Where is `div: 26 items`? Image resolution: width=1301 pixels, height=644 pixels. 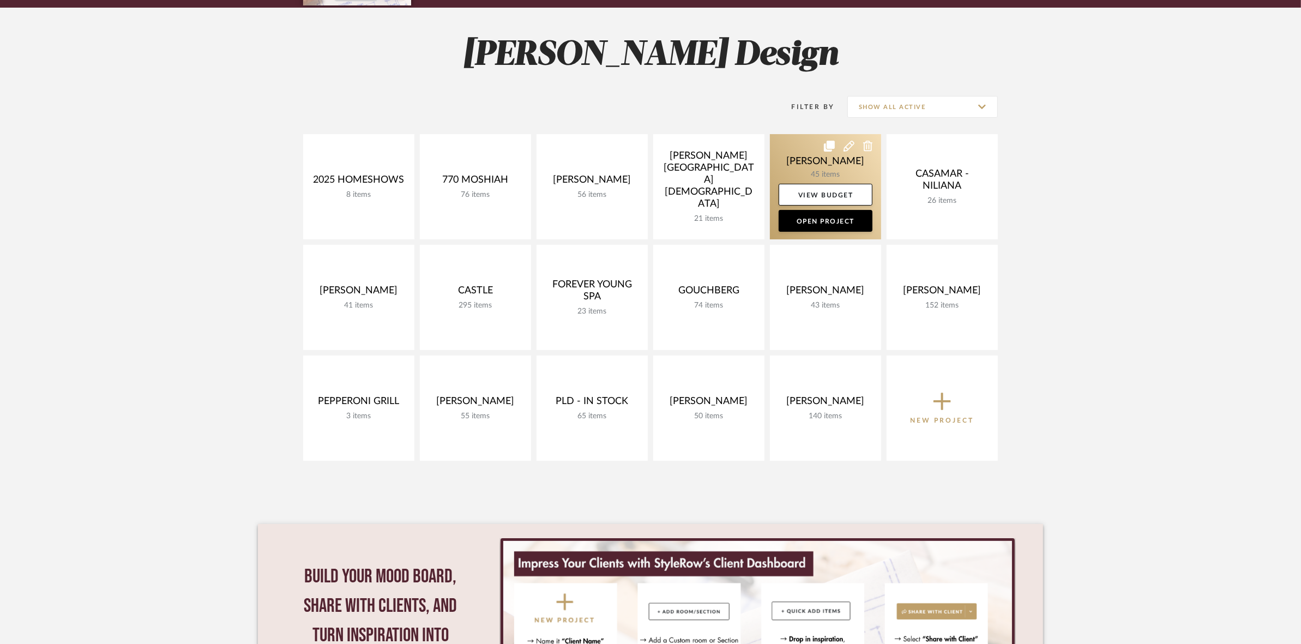
div: 26 items is located at coordinates (942, 201).